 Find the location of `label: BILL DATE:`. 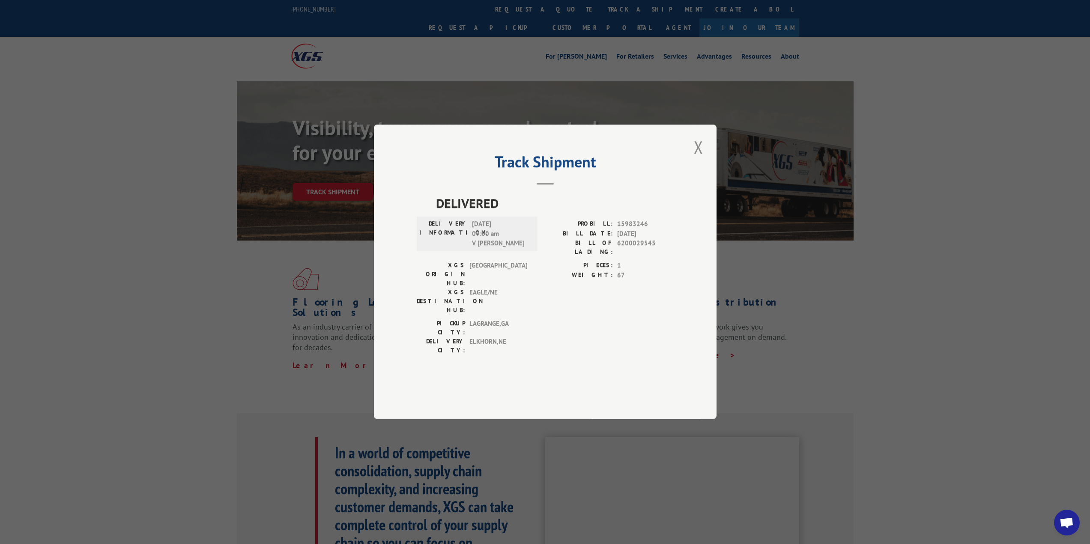

label: BILL DATE: is located at coordinates (579, 234).